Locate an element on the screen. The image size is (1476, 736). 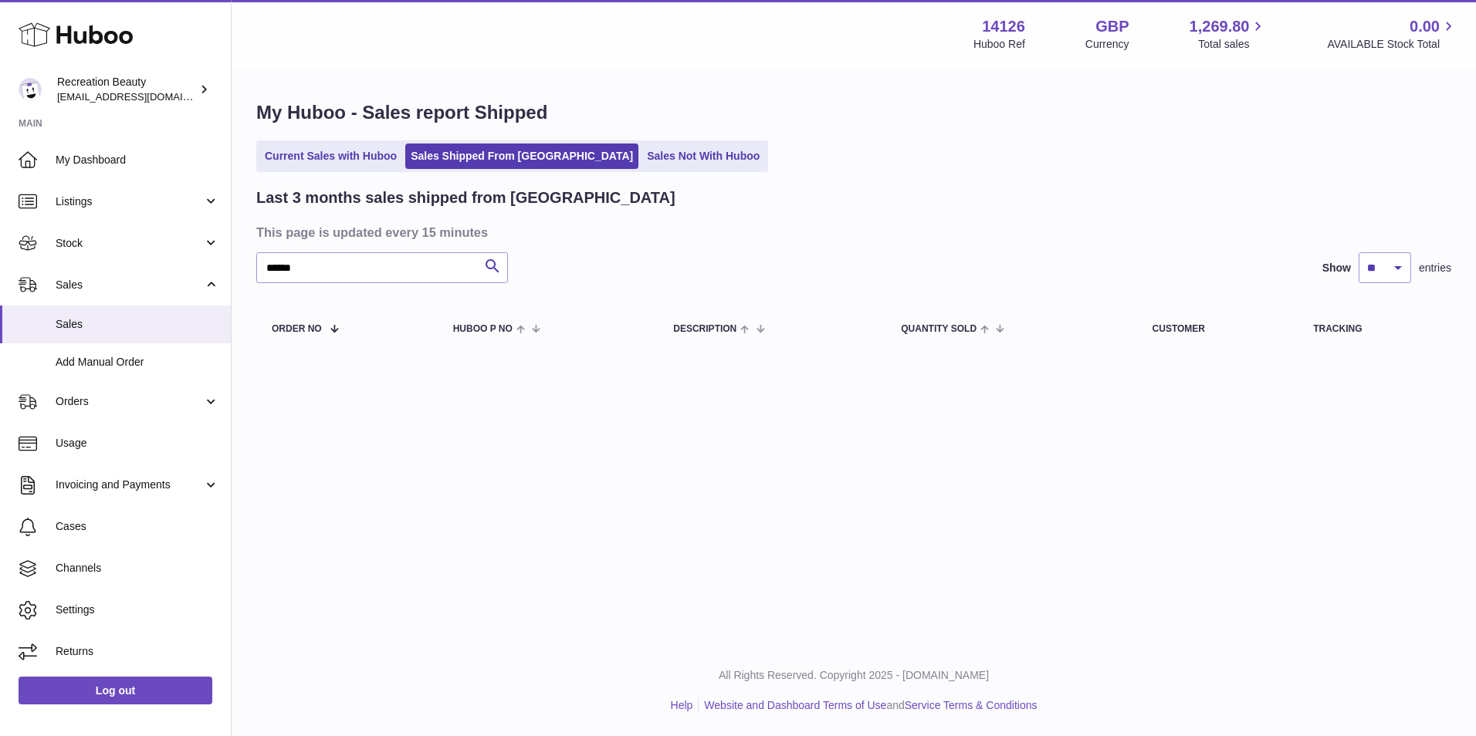
strong: GBP is located at coordinates (1112, 26).